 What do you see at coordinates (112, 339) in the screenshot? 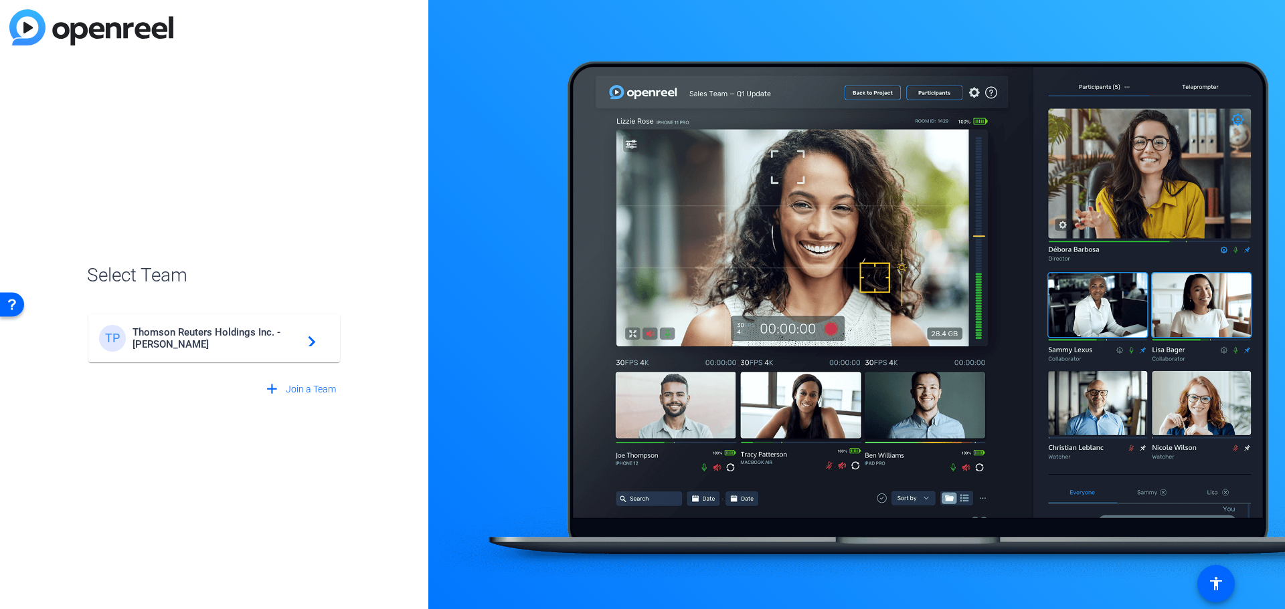
I see `div: TP` at bounding box center [112, 339].